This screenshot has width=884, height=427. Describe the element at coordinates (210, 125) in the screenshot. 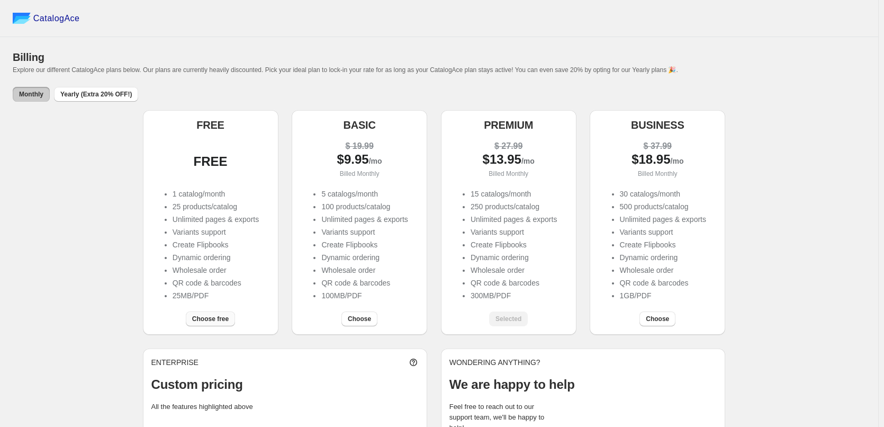

I see `h5: FREE` at that location.